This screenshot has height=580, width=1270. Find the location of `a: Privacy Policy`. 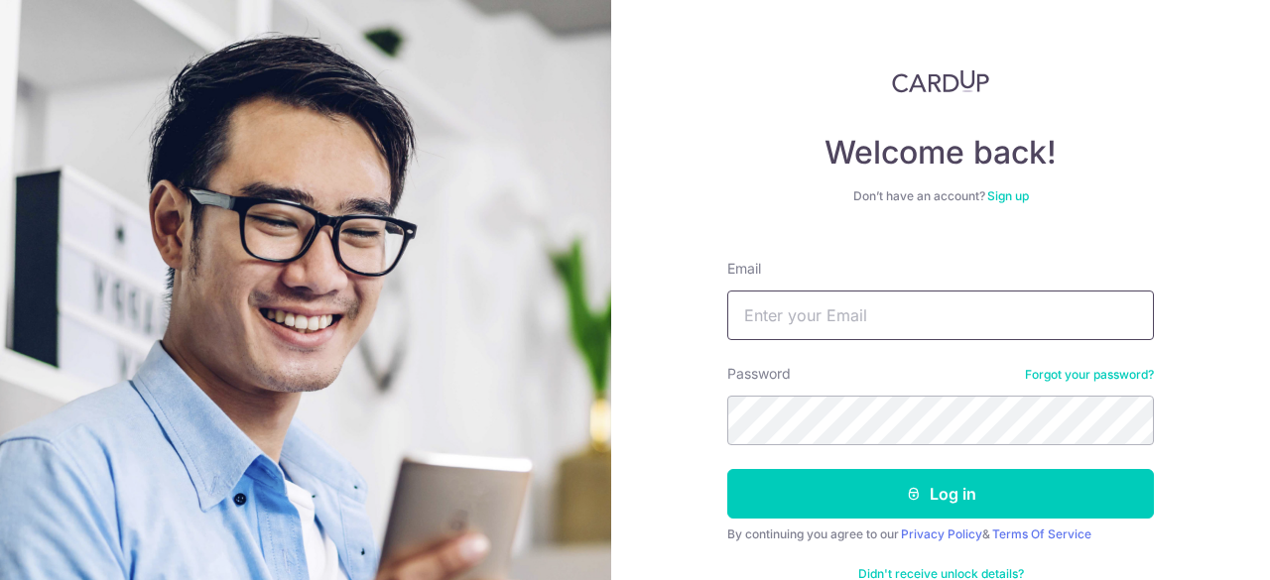

a: Privacy Policy is located at coordinates (942, 534).